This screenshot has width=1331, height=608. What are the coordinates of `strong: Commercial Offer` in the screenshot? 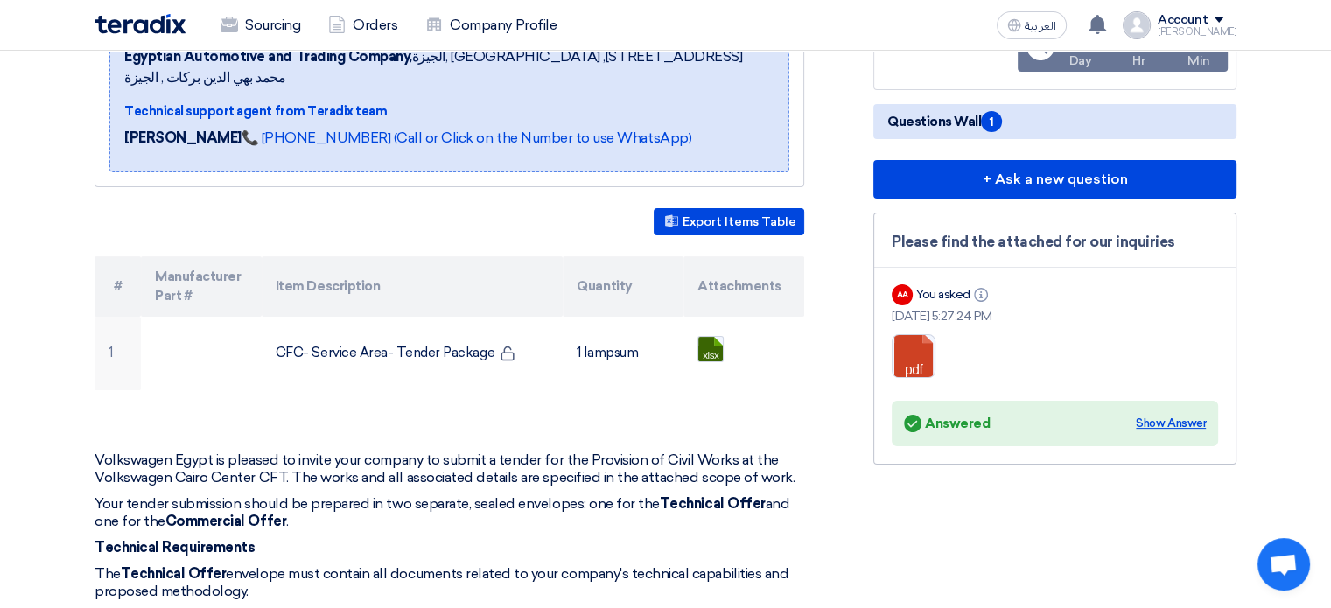 It's located at (226, 521).